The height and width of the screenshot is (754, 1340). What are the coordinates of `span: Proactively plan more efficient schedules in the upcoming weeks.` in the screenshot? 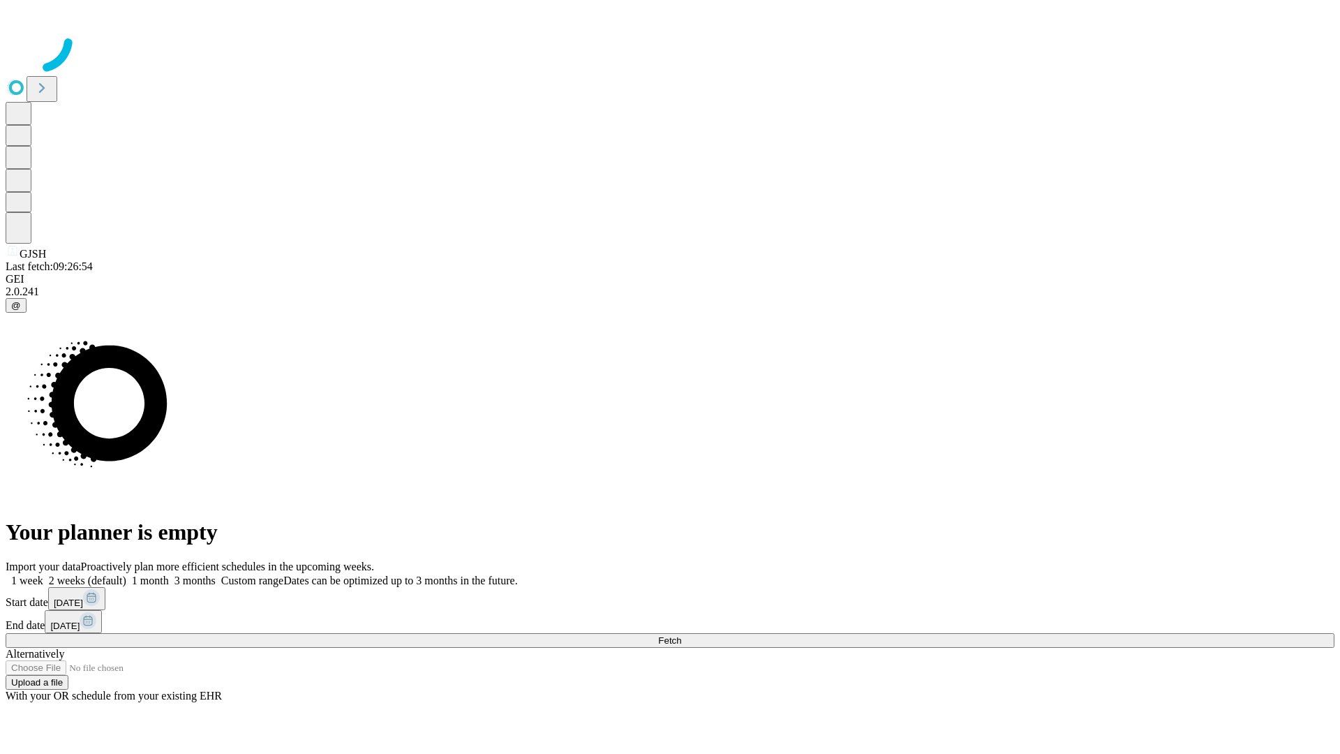 It's located at (227, 566).